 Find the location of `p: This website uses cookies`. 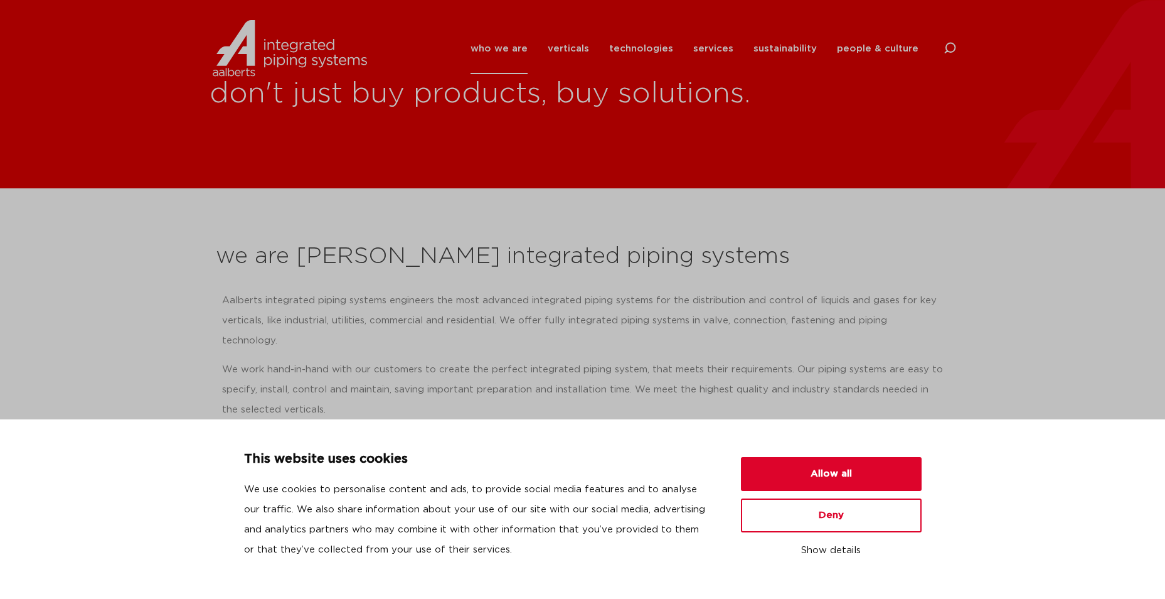

p: This website uses cookies is located at coordinates (477, 459).